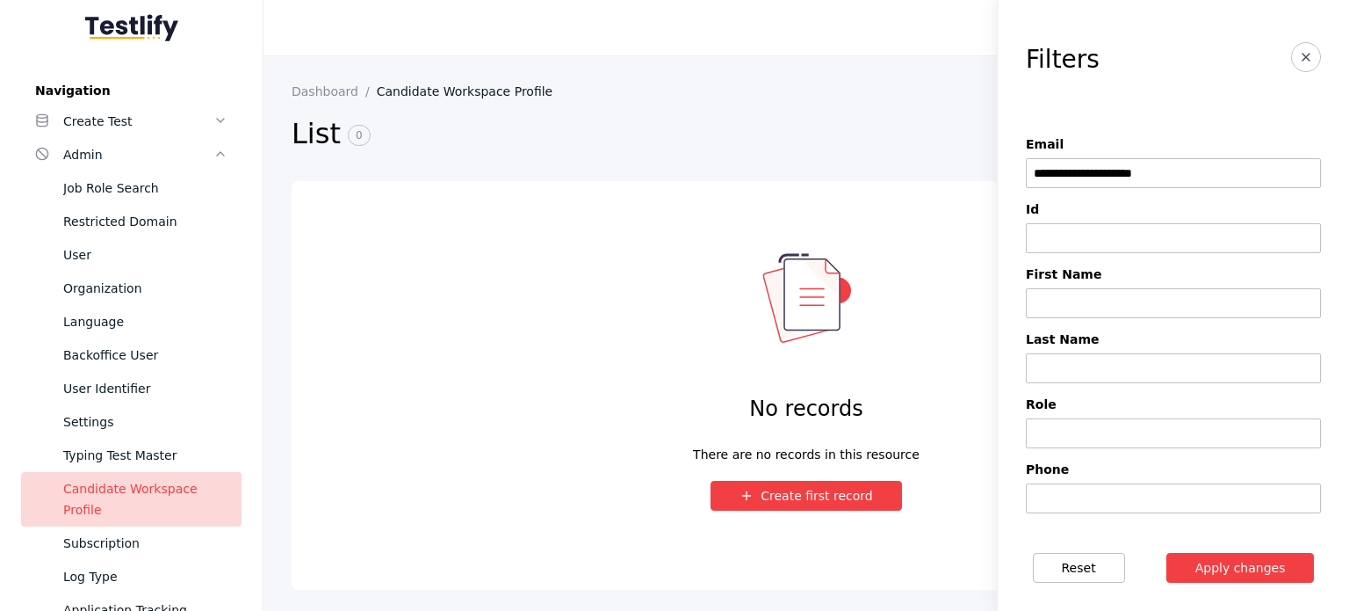  I want to click on div: Backoffice User, so click(145, 355).